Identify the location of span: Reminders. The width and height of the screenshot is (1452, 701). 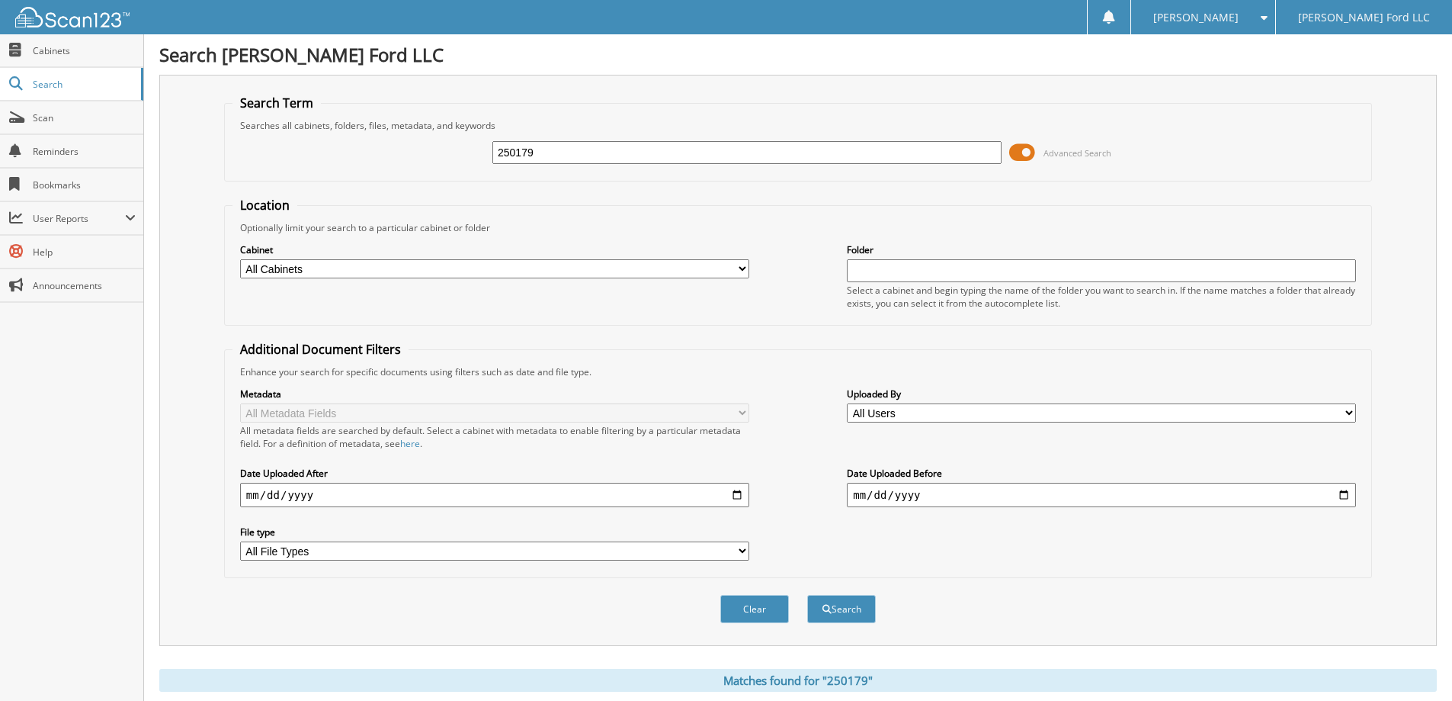
(84, 151).